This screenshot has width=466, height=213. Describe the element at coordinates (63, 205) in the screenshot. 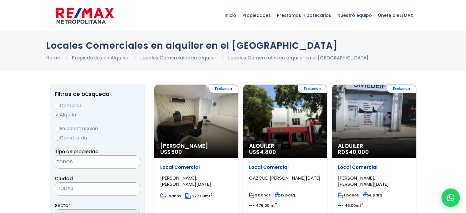

I see `span: Sector` at that location.